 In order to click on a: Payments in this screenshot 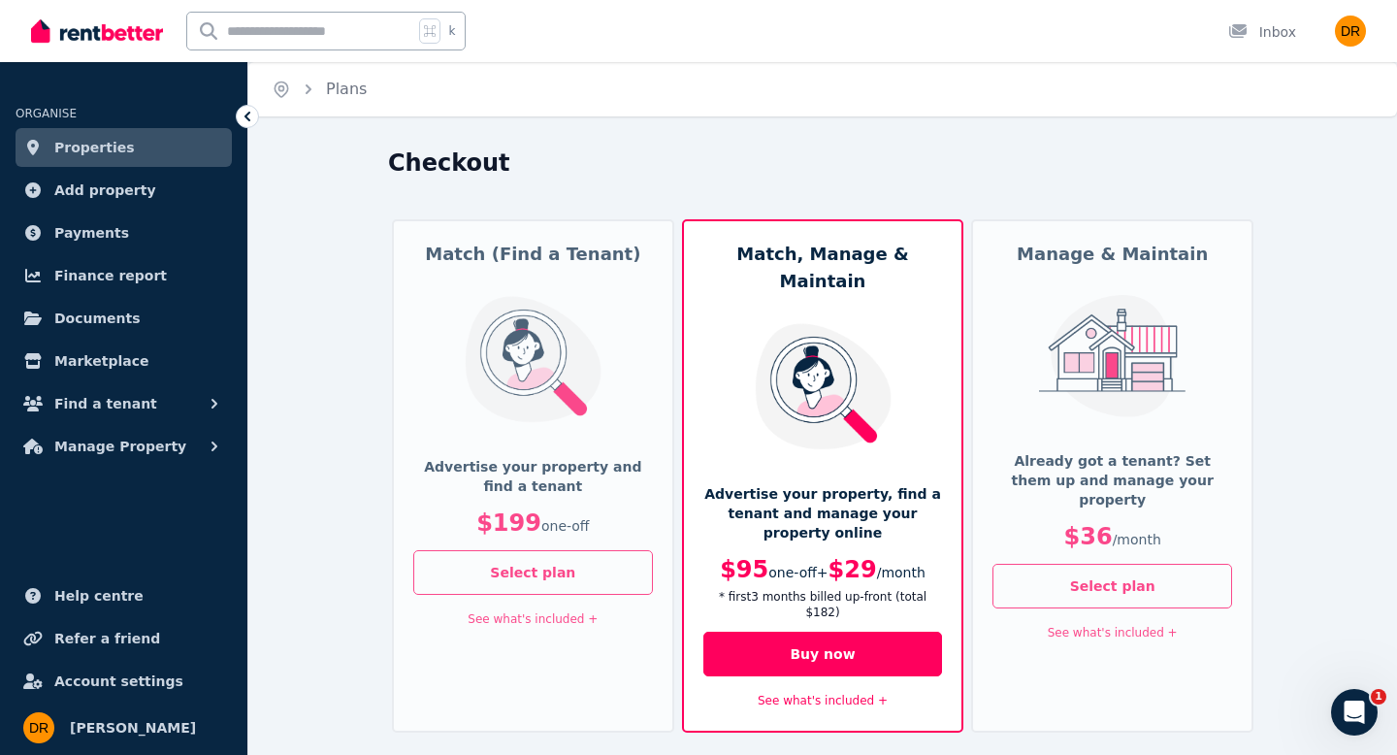, I will do `click(123, 233)`.